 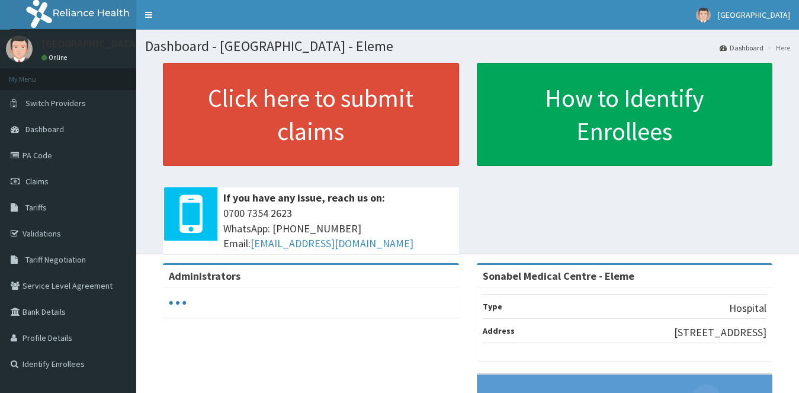 I want to click on a: How to Identify Enrollees, so click(x=625, y=114).